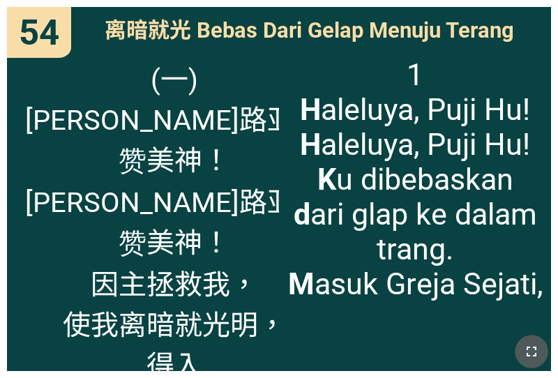 Image resolution: width=558 pixels, height=378 pixels. What do you see at coordinates (39, 32) in the screenshot?
I see `span: 54` at bounding box center [39, 32].